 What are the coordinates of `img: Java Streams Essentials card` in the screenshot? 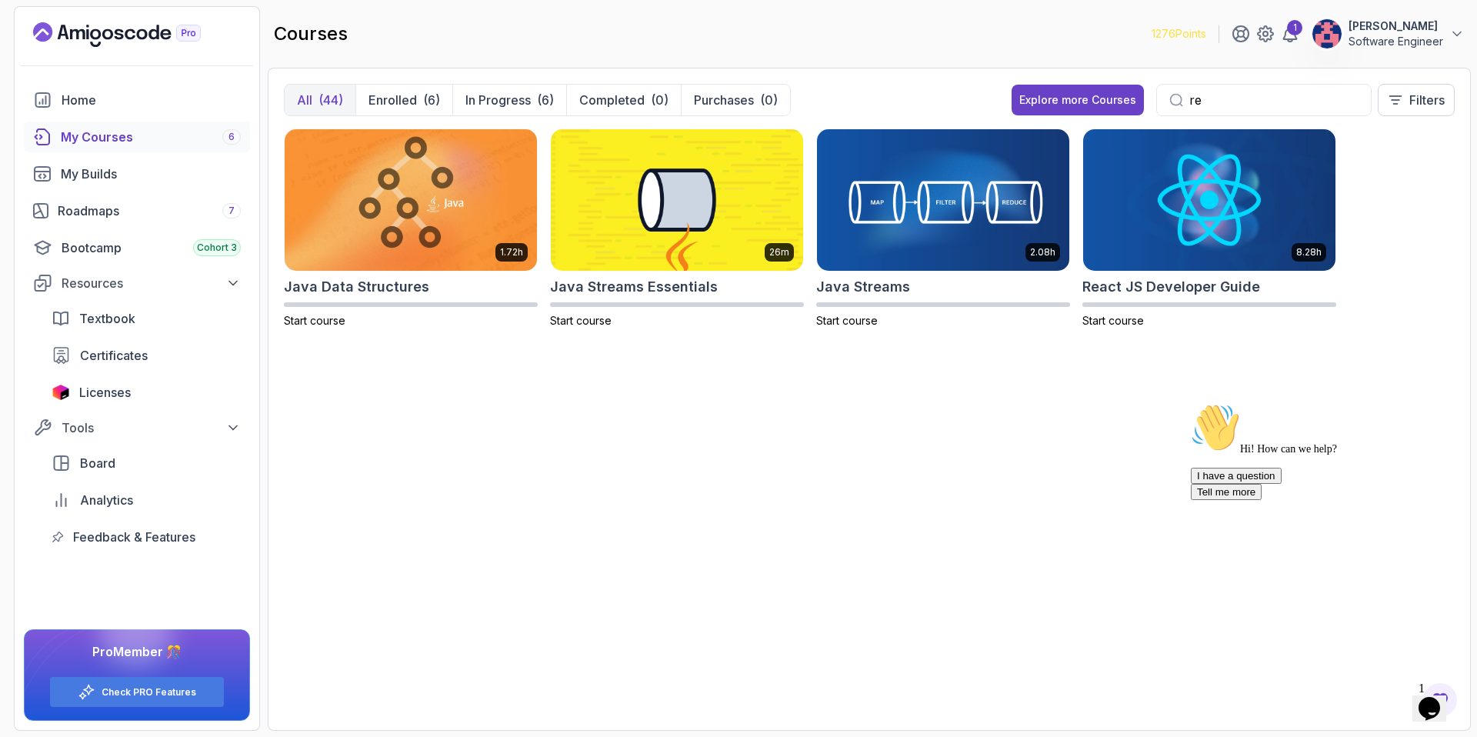 It's located at (677, 200).